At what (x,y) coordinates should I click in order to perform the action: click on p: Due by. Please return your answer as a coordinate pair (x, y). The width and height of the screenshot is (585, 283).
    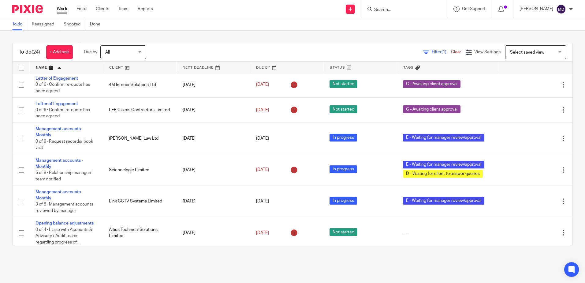
    Looking at the image, I should click on (91, 52).